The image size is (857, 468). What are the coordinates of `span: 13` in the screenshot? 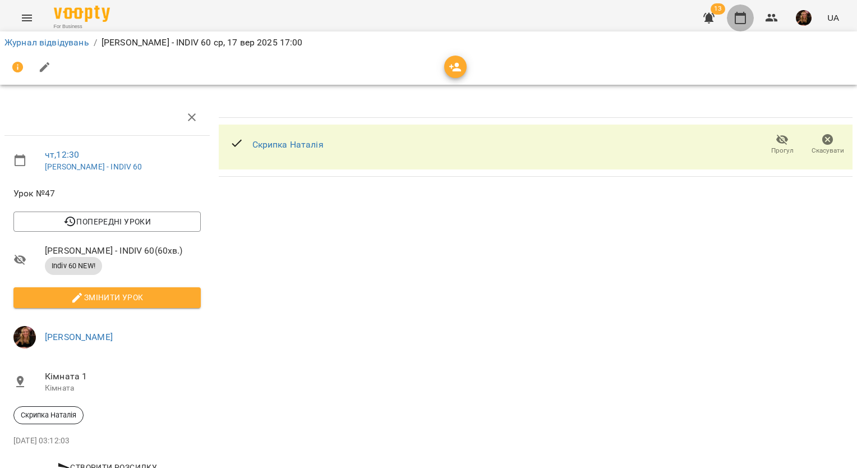 It's located at (718, 9).